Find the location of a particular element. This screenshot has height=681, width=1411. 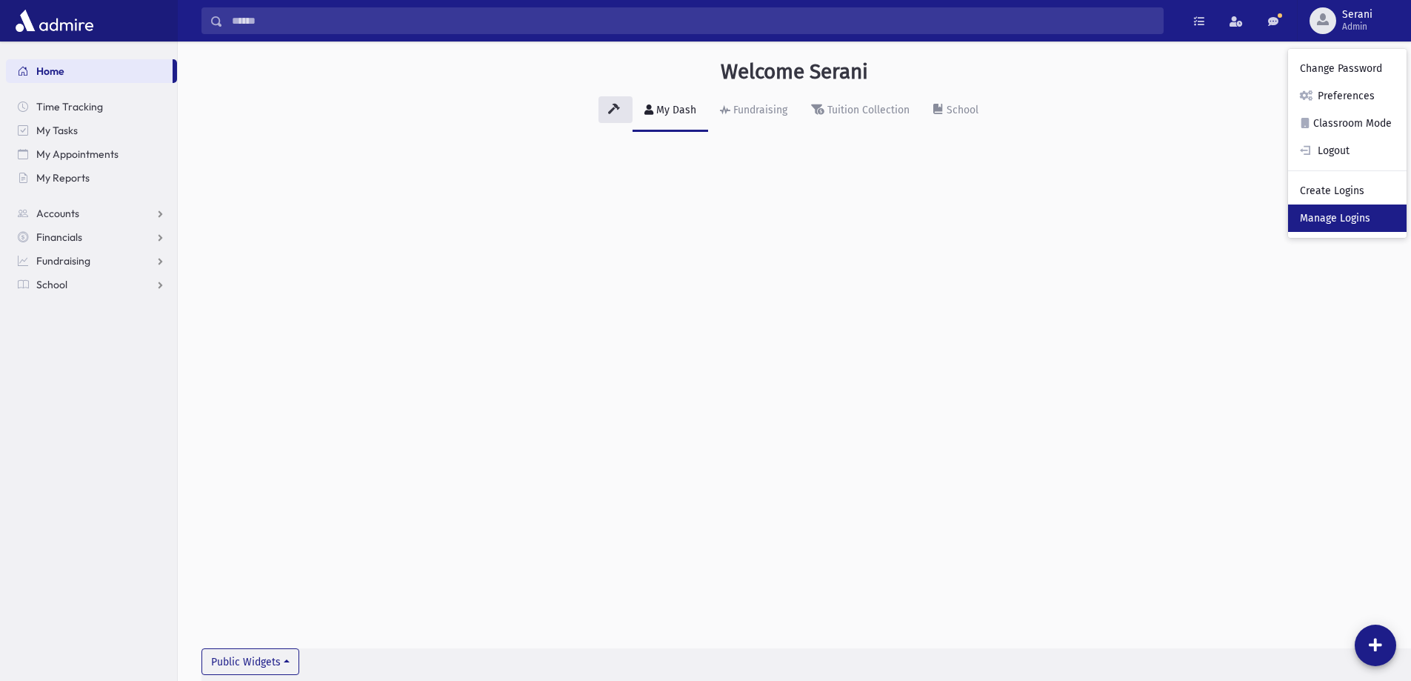

div: School is located at coordinates (961, 110).